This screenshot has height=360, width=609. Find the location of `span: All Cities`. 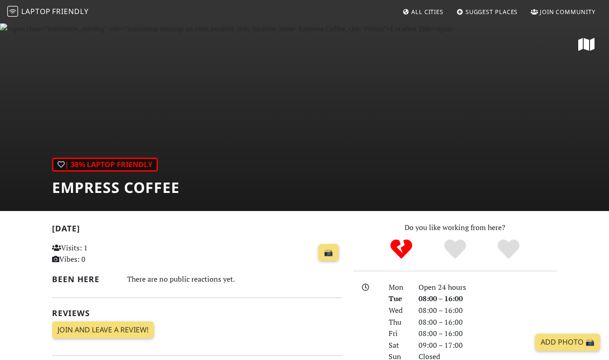

span: All Cities is located at coordinates (427, 12).